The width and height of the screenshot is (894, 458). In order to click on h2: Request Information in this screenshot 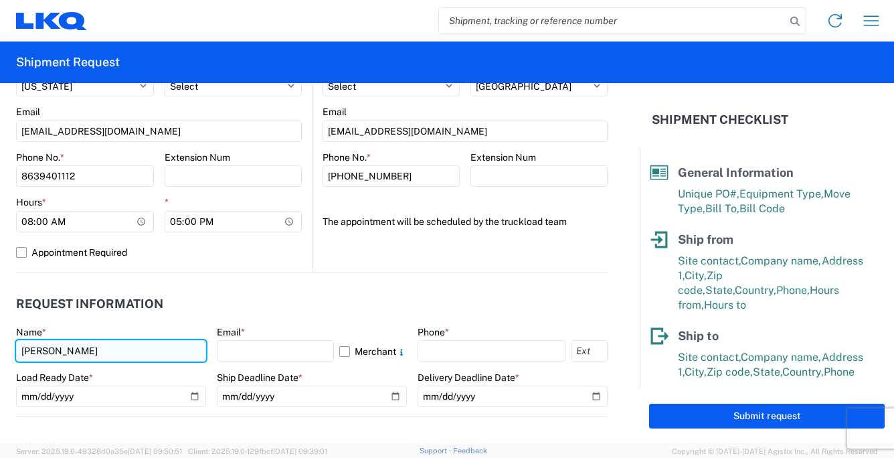, I will do `click(90, 304)`.